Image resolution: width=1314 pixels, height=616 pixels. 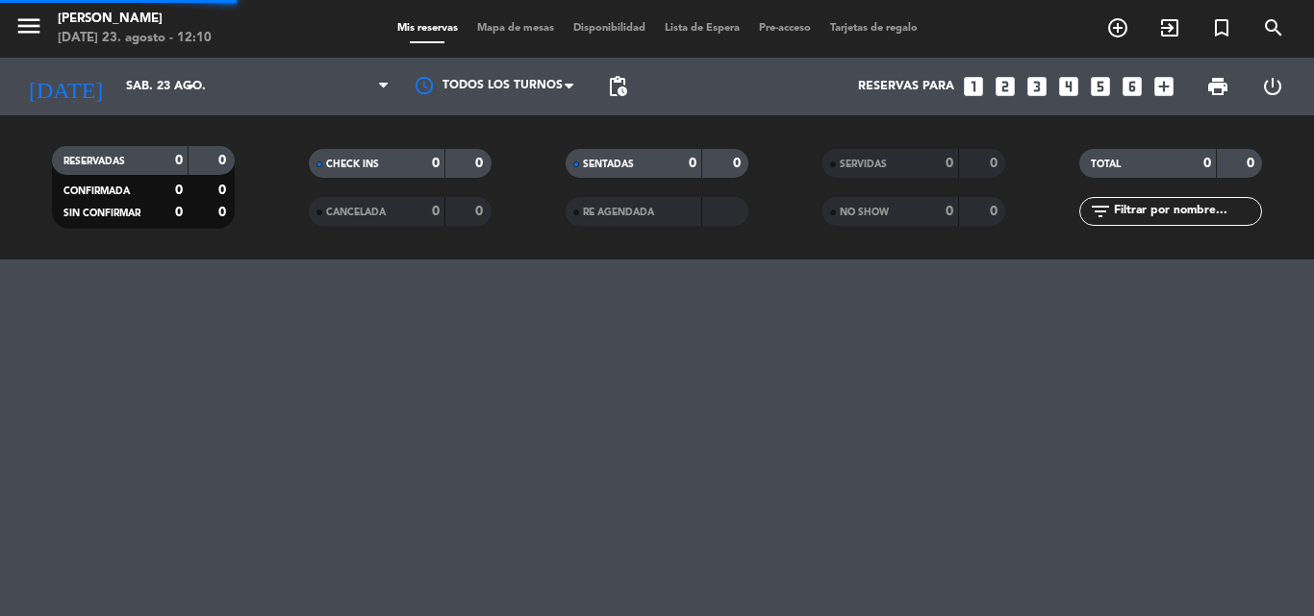 I want to click on span: Lista de Espera, so click(x=702, y=28).